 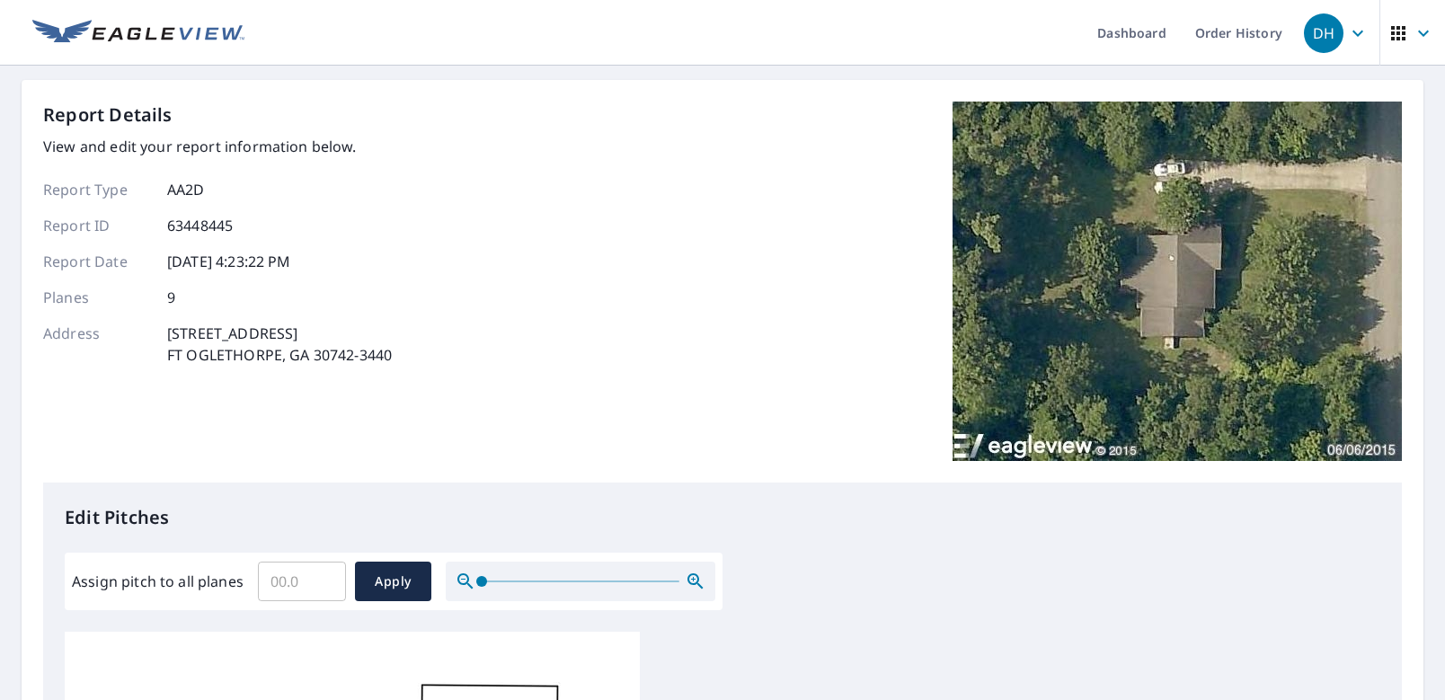 I want to click on input: 00.0, so click(x=302, y=581).